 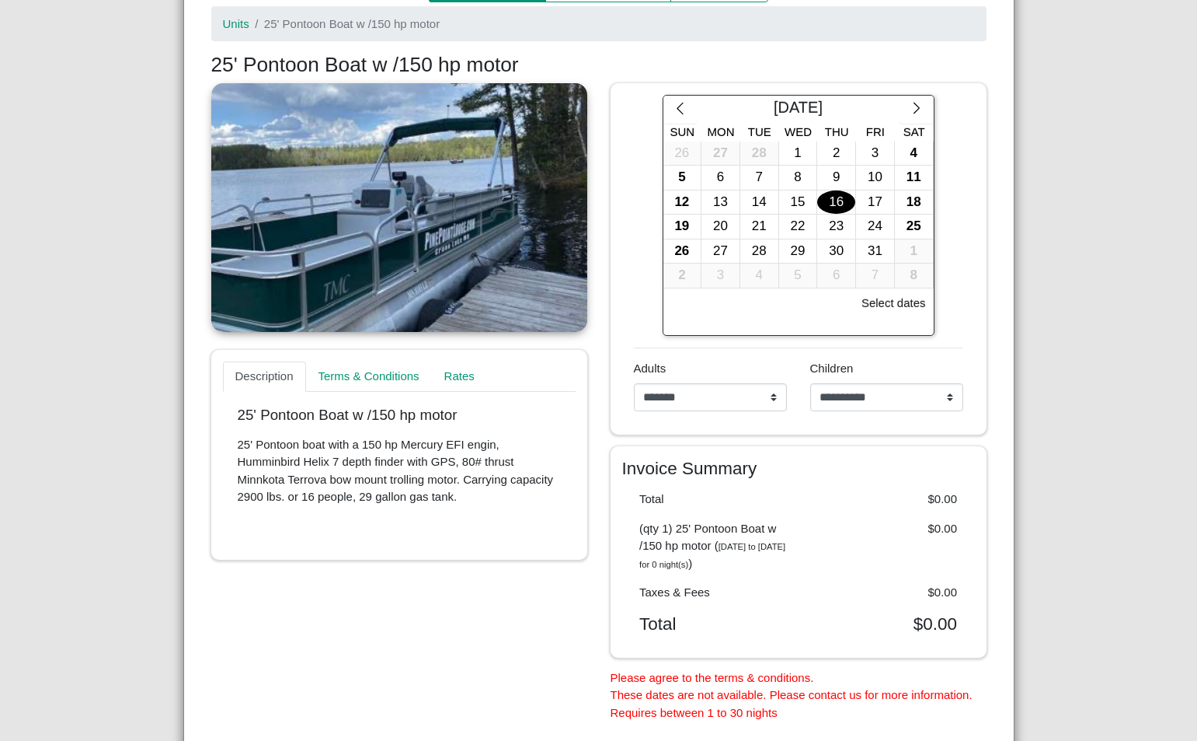 What do you see at coordinates (836, 251) in the screenshot?
I see `div: 30` at bounding box center [836, 251].